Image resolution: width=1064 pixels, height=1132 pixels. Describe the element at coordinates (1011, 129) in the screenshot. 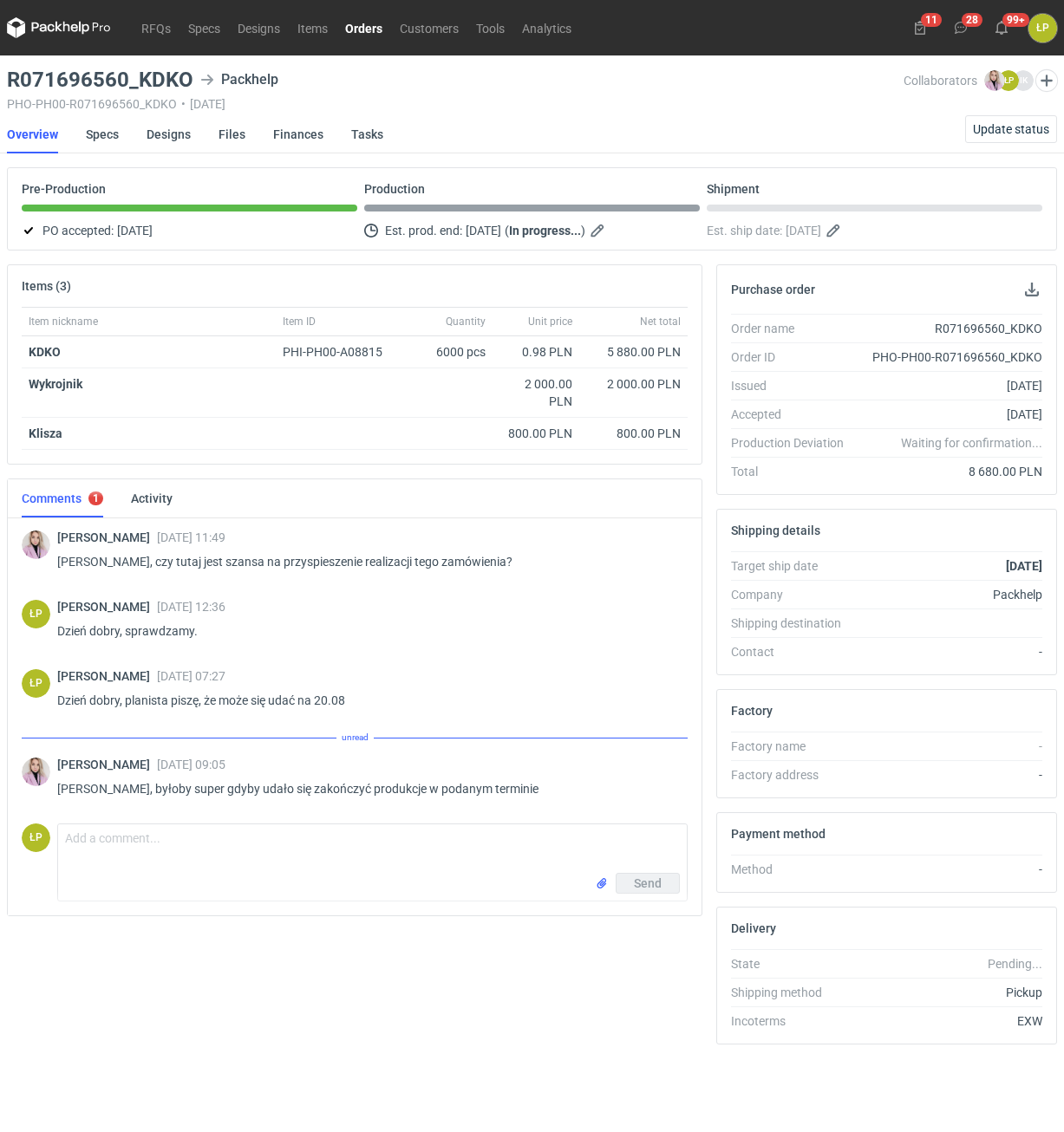

I see `span: Update status` at that location.